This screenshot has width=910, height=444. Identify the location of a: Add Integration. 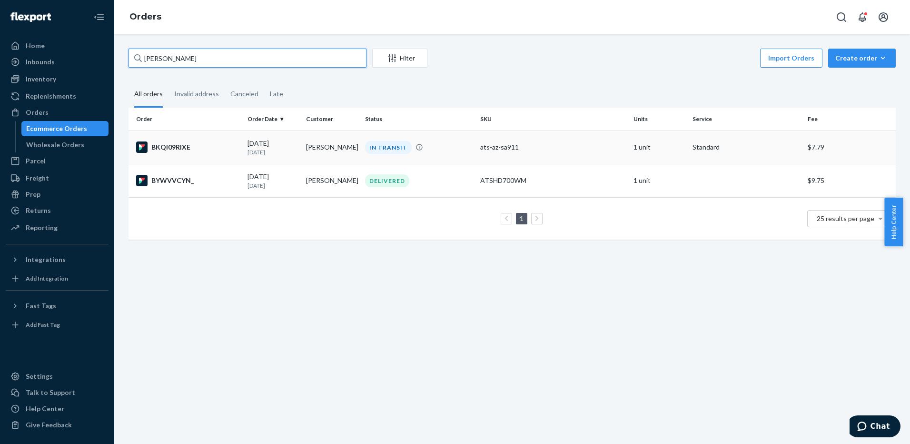
(57, 278).